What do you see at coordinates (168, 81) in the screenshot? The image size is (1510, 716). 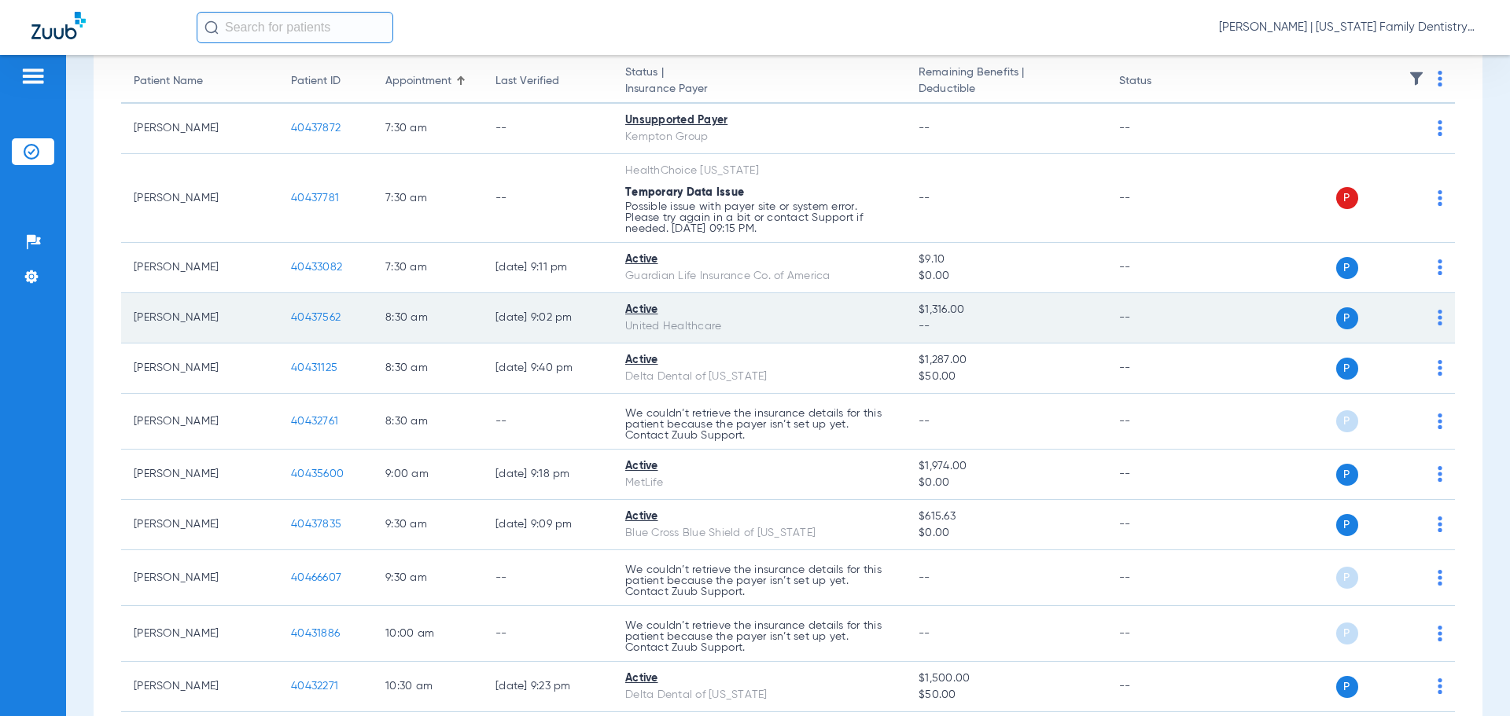 I see `div: Patient Name` at bounding box center [168, 81].